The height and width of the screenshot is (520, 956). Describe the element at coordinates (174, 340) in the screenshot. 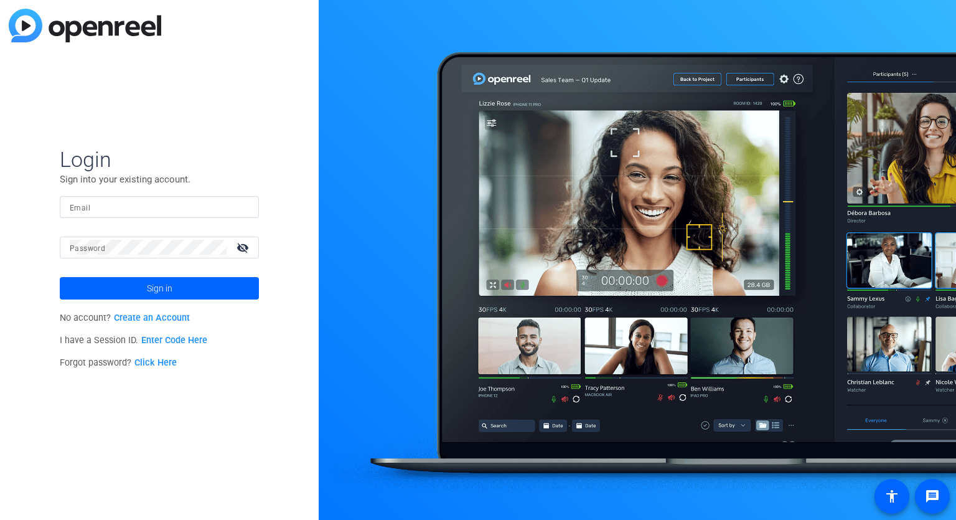

I see `a: Enter Code Here` at that location.